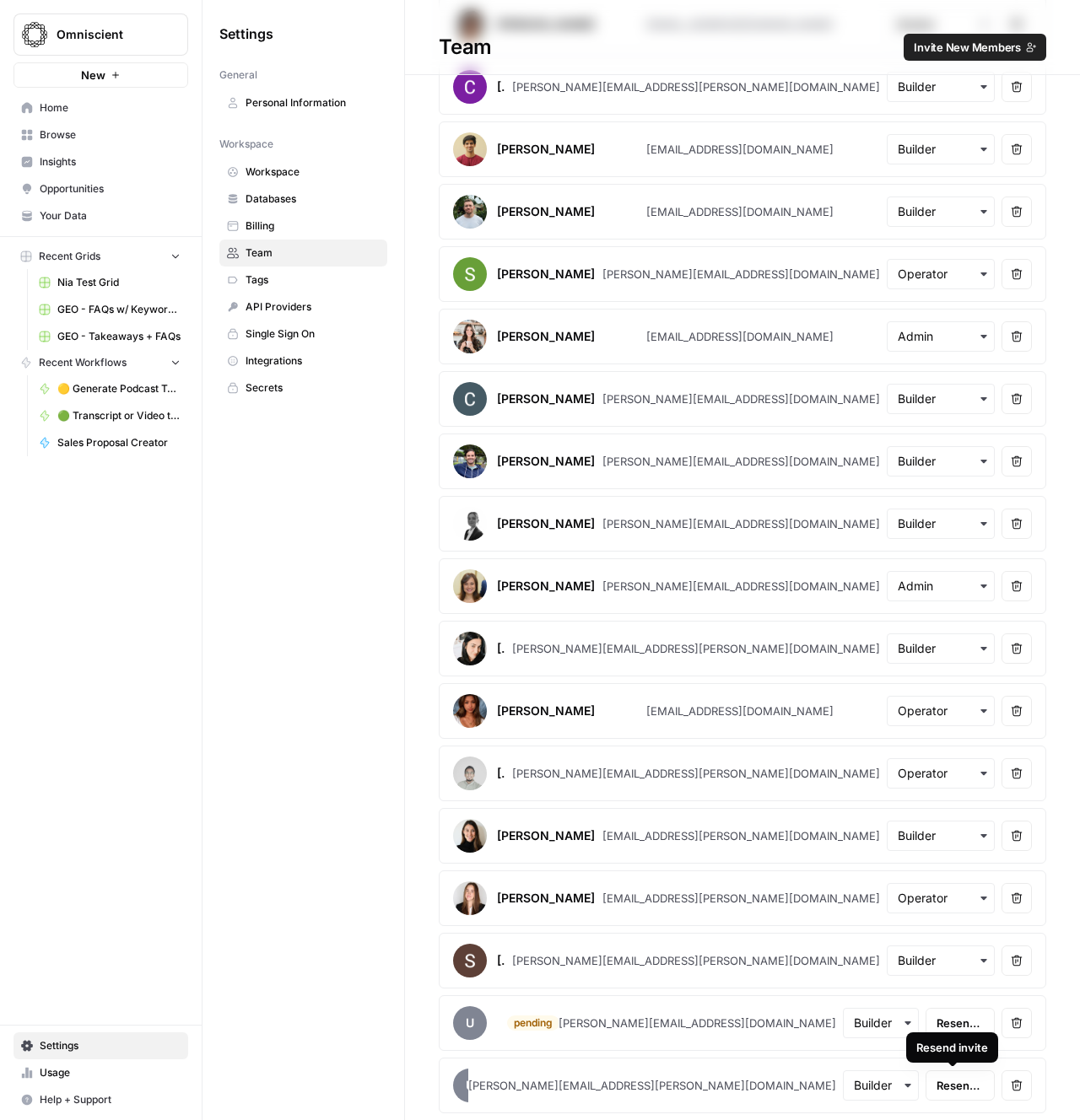 The image size is (1080, 1120). I want to click on div: pending, so click(533, 1023).